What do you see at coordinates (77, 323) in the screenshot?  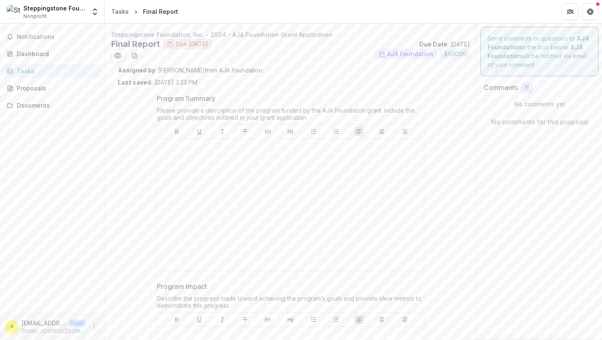 I see `p: User` at bounding box center [77, 323].